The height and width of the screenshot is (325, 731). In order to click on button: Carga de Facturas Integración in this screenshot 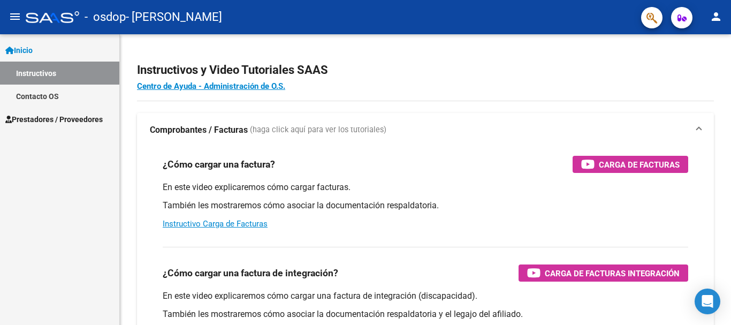, I will do `click(603, 273)`.